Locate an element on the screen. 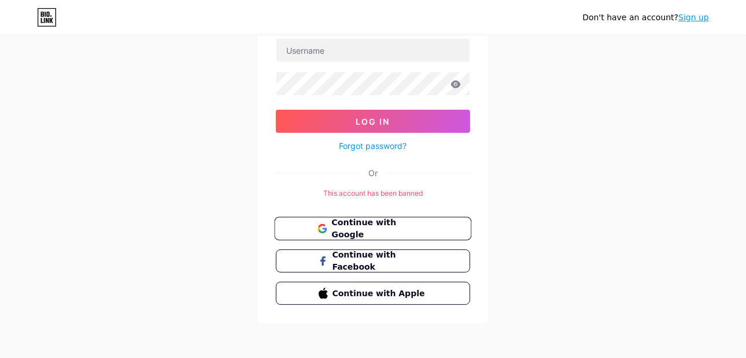  span: Continue with Google is located at coordinates (379, 229).